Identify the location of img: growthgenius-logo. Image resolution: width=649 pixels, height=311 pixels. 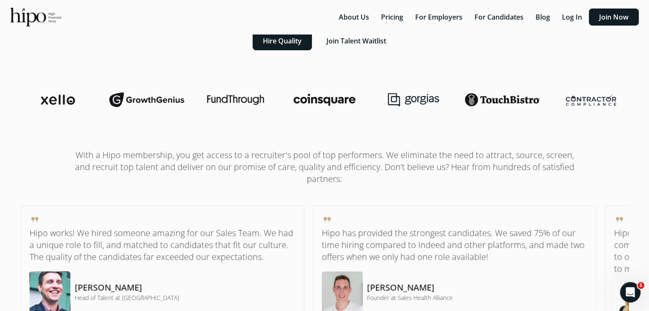
(147, 100).